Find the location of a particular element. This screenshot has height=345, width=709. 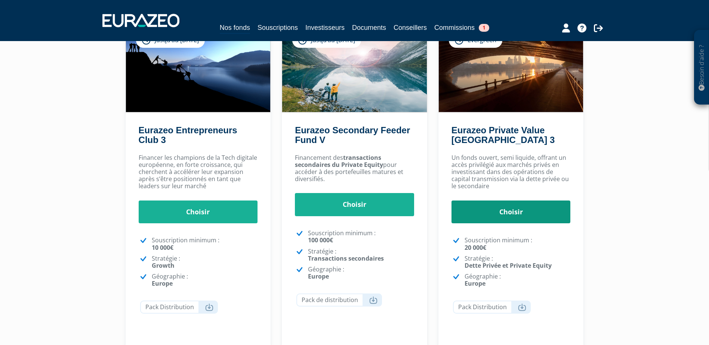

a: Eurazeo Entrepreneurs Club 3 is located at coordinates (188, 135).